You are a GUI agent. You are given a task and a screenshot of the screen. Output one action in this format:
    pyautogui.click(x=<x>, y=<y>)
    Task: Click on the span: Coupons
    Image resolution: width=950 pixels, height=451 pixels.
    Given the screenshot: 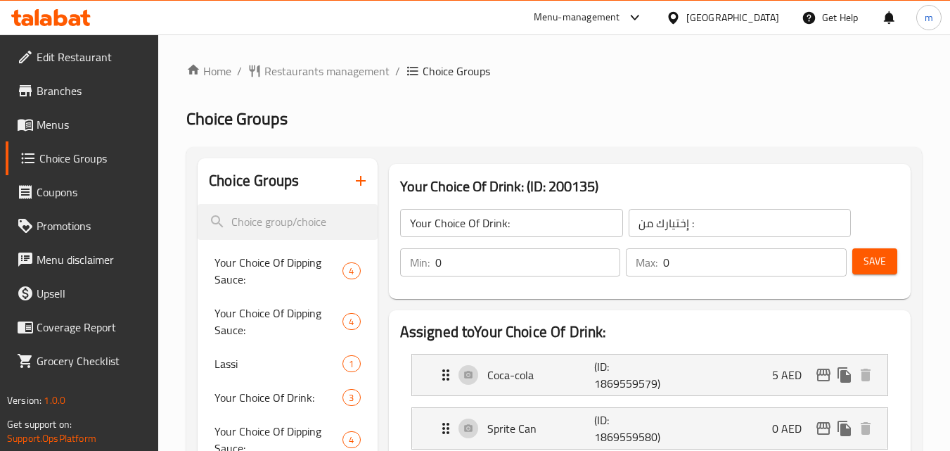 What is the action you would take?
    pyautogui.click(x=92, y=192)
    